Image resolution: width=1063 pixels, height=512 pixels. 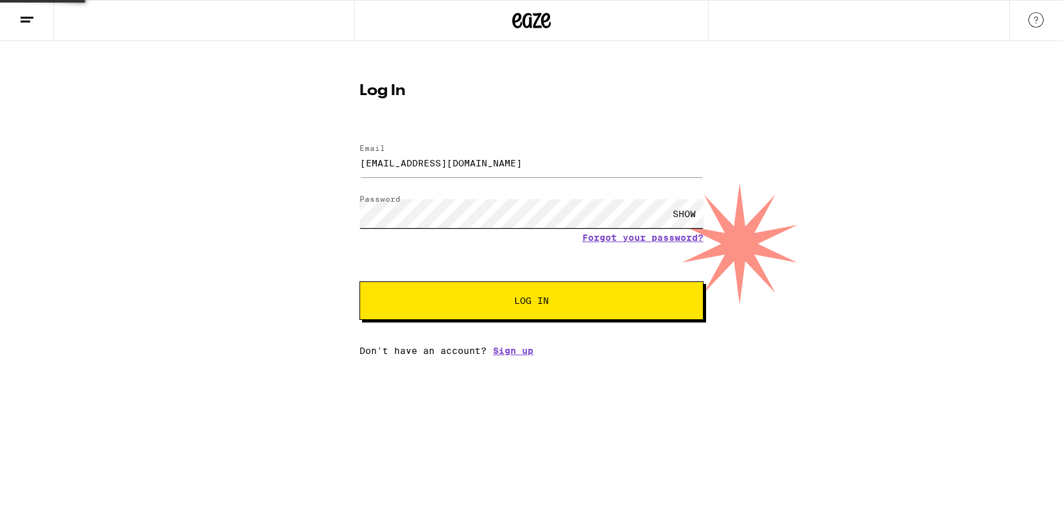 I want to click on div: SHOW, so click(x=684, y=213).